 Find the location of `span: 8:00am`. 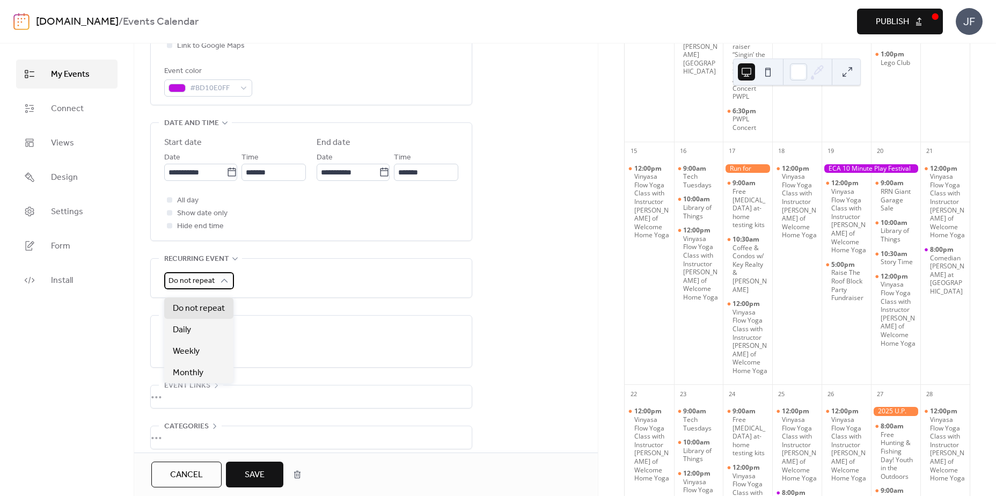

span: 8:00am is located at coordinates (893, 426).